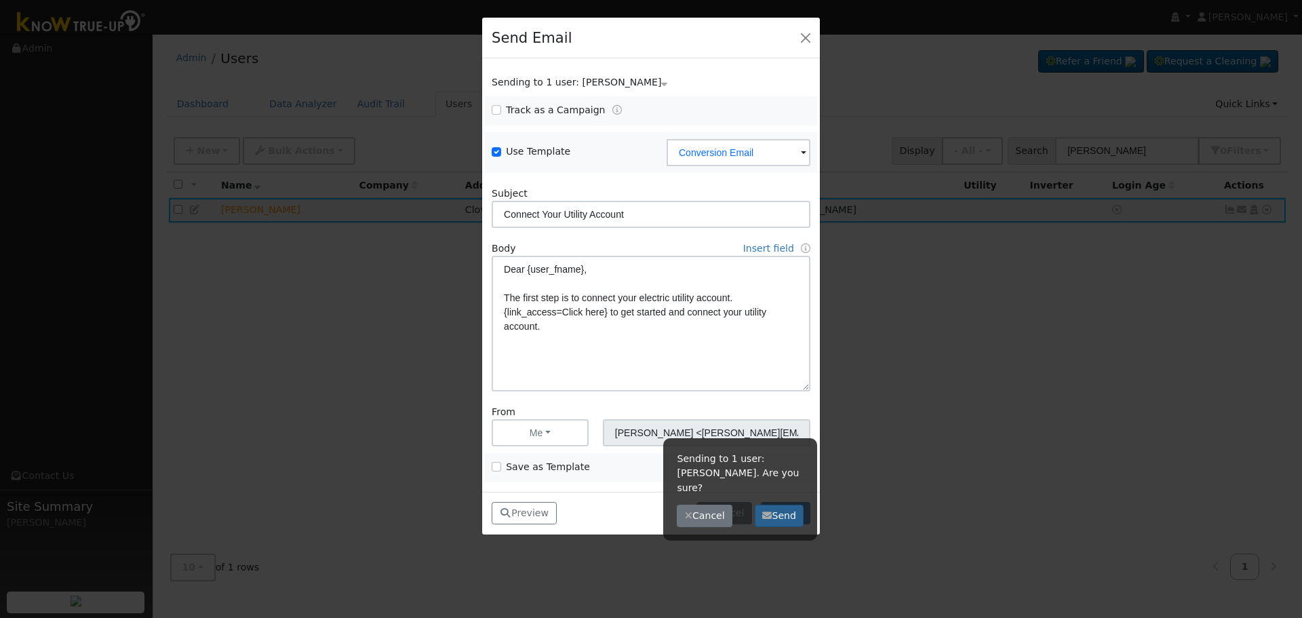 The width and height of the screenshot is (1302, 618). I want to click on input: Save as Template, so click(496, 466).